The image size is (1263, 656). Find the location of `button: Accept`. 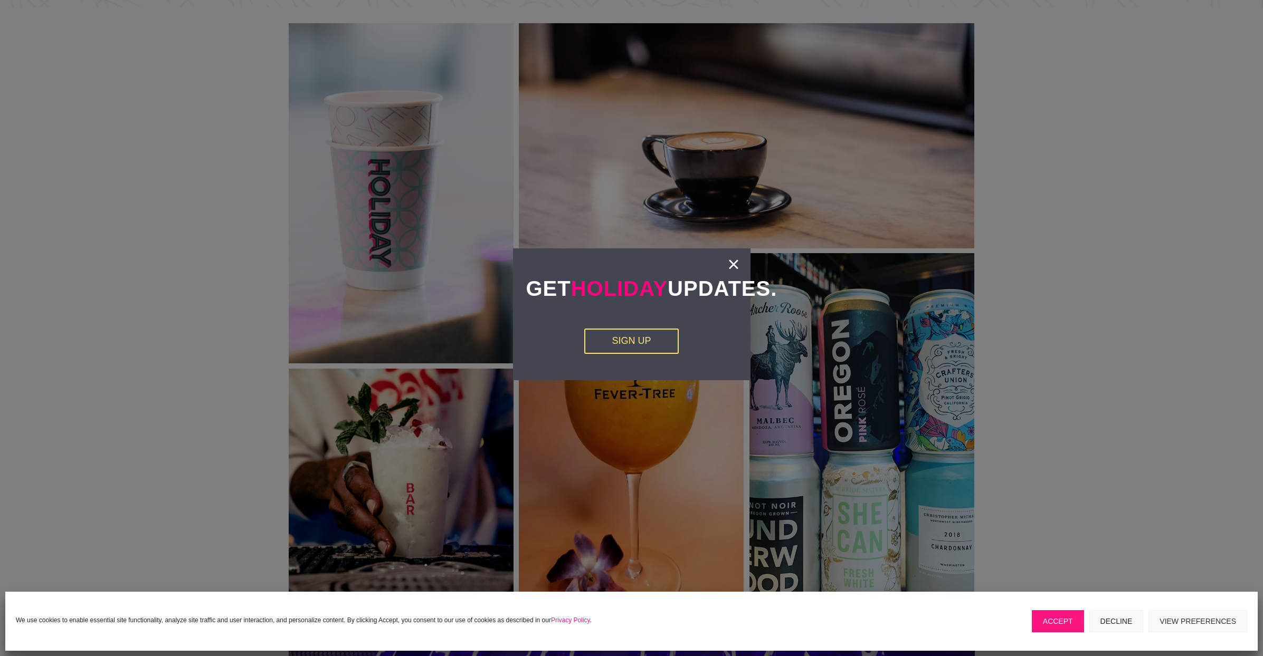

button: Accept is located at coordinates (1057, 622).